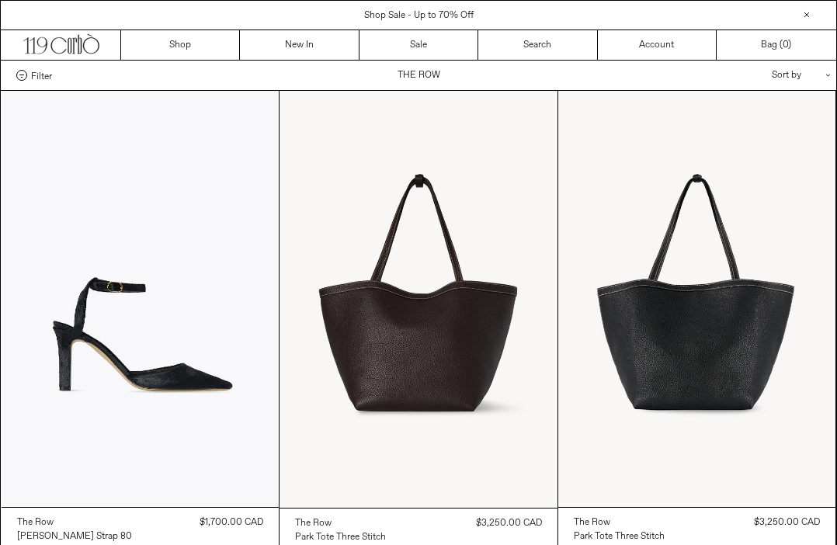 The width and height of the screenshot is (837, 545). Describe the element at coordinates (141, 299) in the screenshot. I see `img: The Row Carla Ankle Strap` at that location.